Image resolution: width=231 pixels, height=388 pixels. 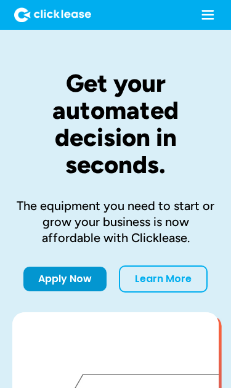 I want to click on div: The equipment you need to start or grow your business is now affordable with Clicklease., so click(x=115, y=221).